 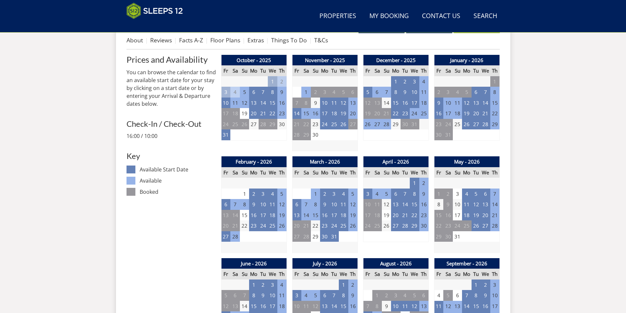 I want to click on img: Sleeps 12, so click(x=155, y=11).